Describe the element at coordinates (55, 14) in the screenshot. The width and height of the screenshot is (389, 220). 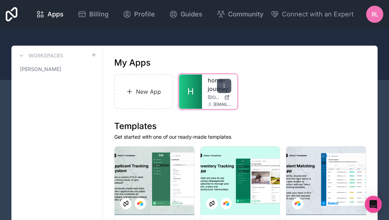
I see `span: Apps` at that location.